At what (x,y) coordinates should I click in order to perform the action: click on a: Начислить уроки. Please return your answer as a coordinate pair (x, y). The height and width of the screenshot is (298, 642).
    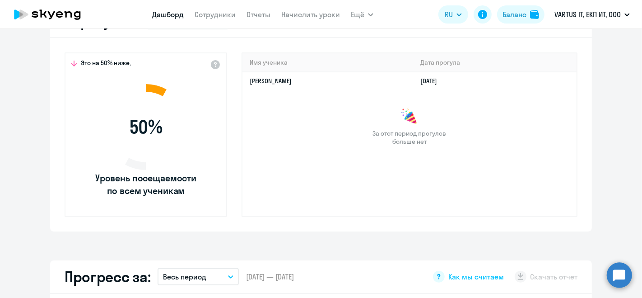
    Looking at the image, I should click on (311, 14).